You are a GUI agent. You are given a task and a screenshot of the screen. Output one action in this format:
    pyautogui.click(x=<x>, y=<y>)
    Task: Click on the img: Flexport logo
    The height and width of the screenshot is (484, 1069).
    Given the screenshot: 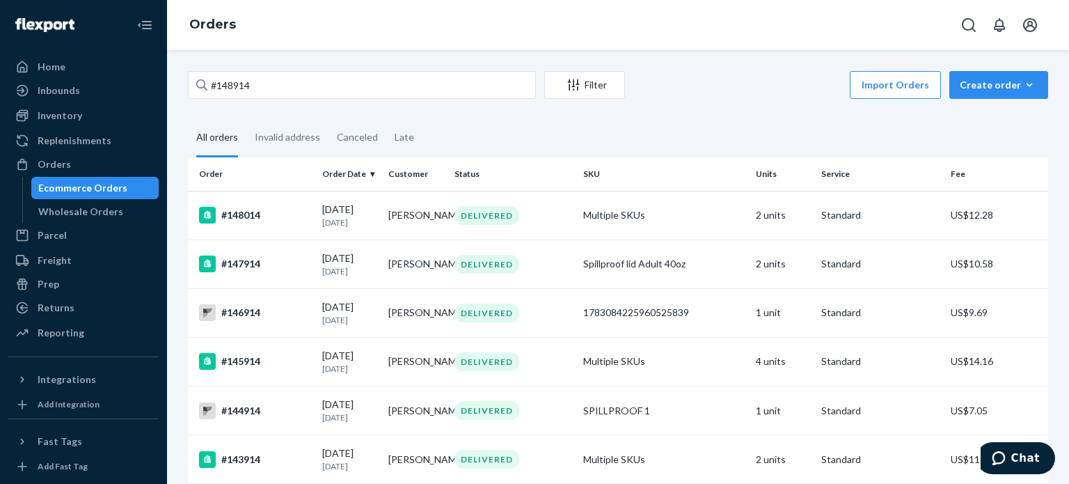 What is the action you would take?
    pyautogui.click(x=45, y=25)
    